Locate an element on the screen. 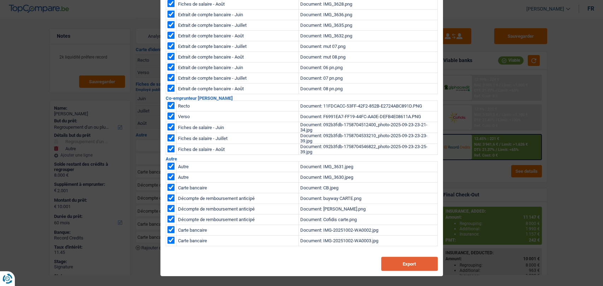 The width and height of the screenshot is (603, 286). td: Document: buyway CARTE.png is located at coordinates (368, 199).